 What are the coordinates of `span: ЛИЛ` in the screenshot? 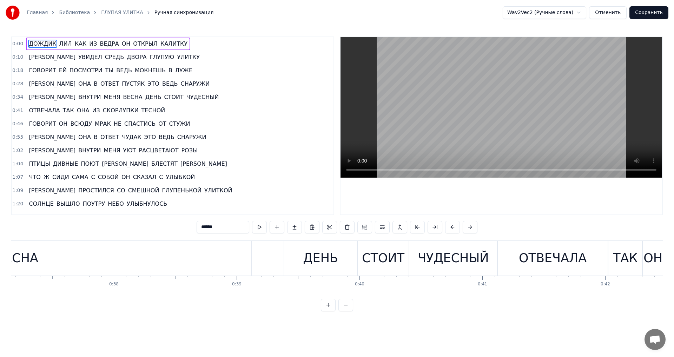 It's located at (66, 44).